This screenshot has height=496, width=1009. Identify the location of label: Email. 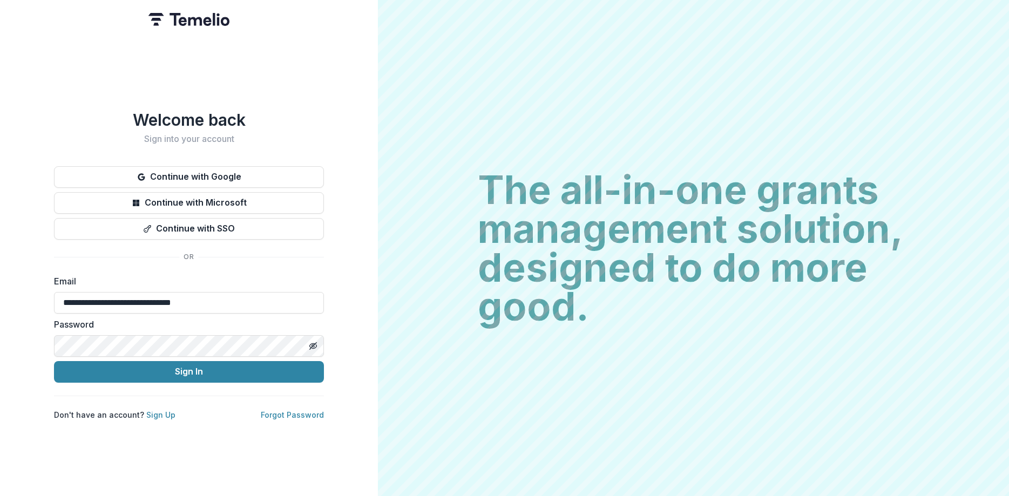
(186, 281).